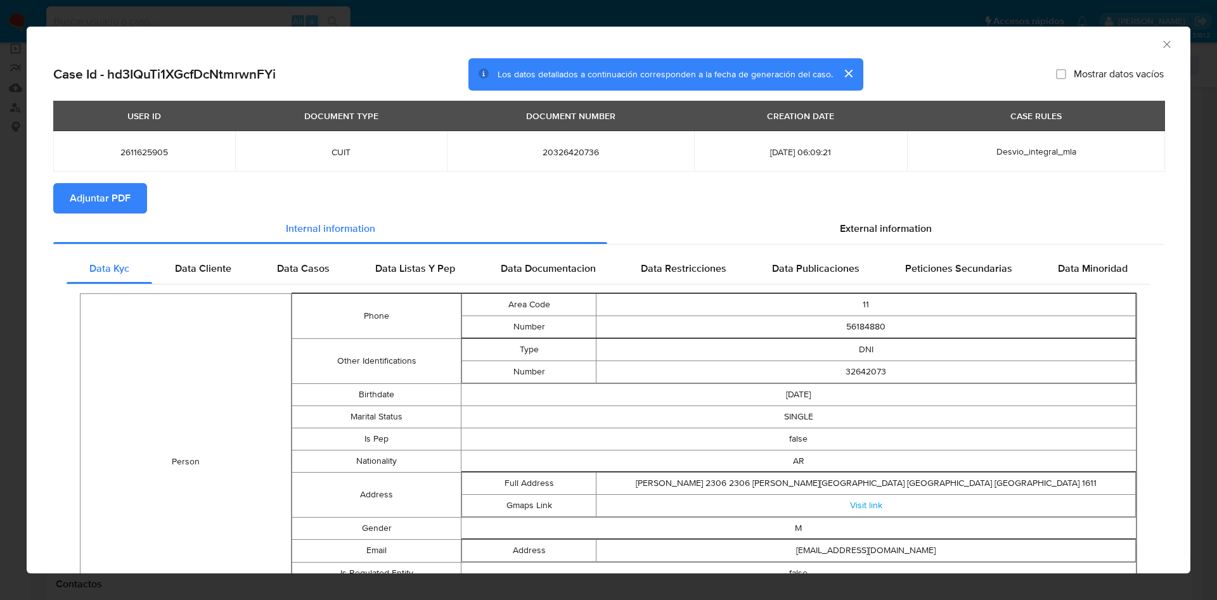  I want to click on td: SINGLE, so click(798, 416).